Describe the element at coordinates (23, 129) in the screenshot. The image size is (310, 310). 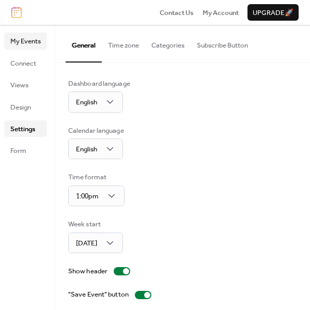
I see `span: Settings` at that location.